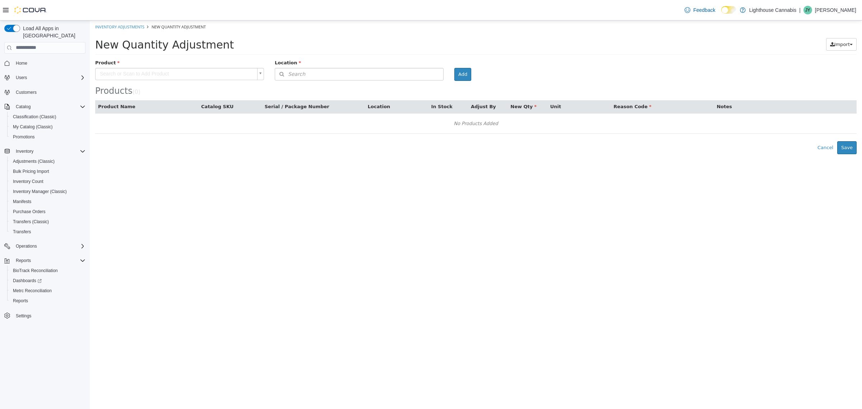  What do you see at coordinates (48, 127) in the screenshot?
I see `button: My Catalog (Classic)` at bounding box center [48, 127].